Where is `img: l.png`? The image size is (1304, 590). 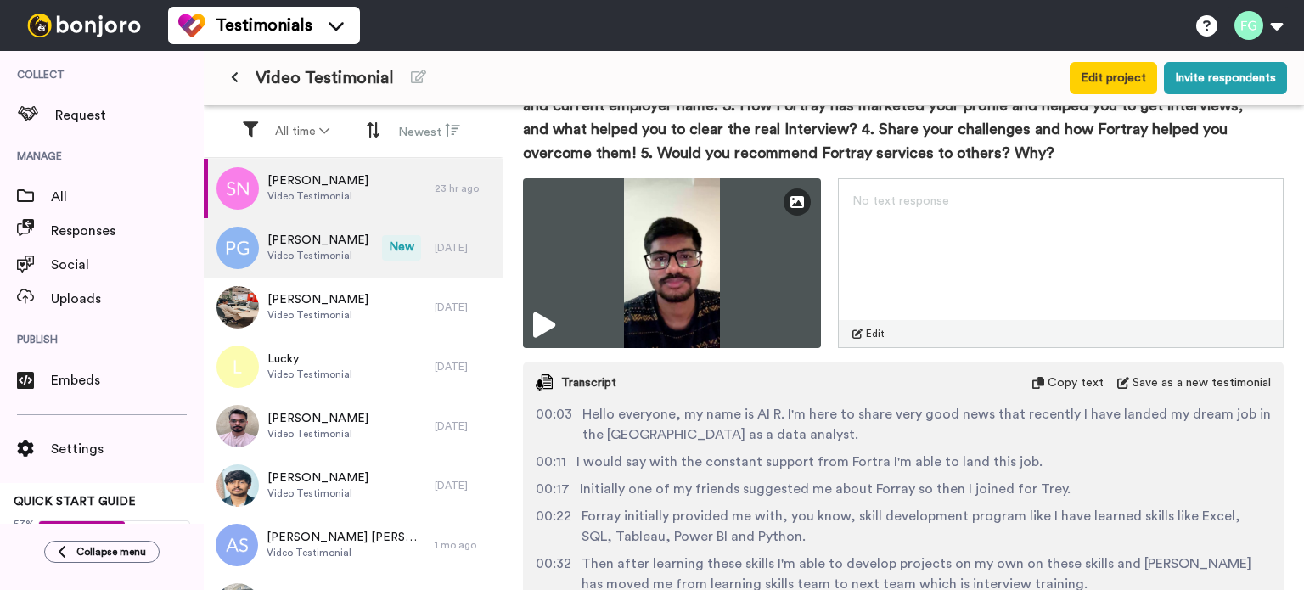
img: l.png is located at coordinates (238, 367).